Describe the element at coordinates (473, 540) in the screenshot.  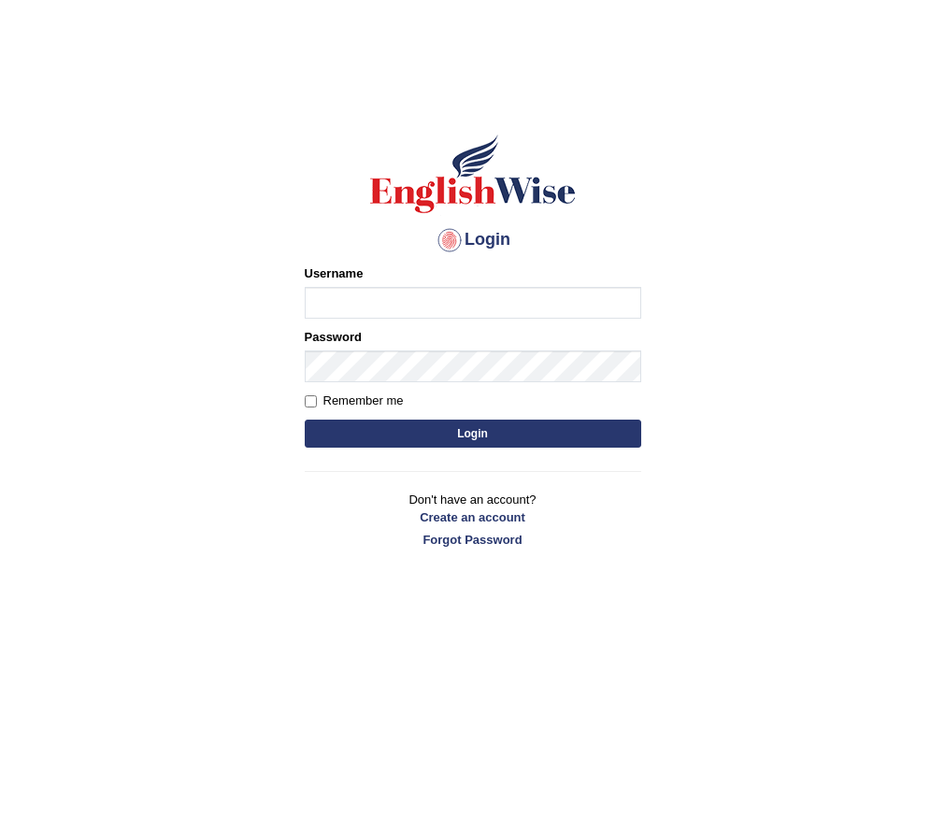
I see `a: Forgot Password` at that location.